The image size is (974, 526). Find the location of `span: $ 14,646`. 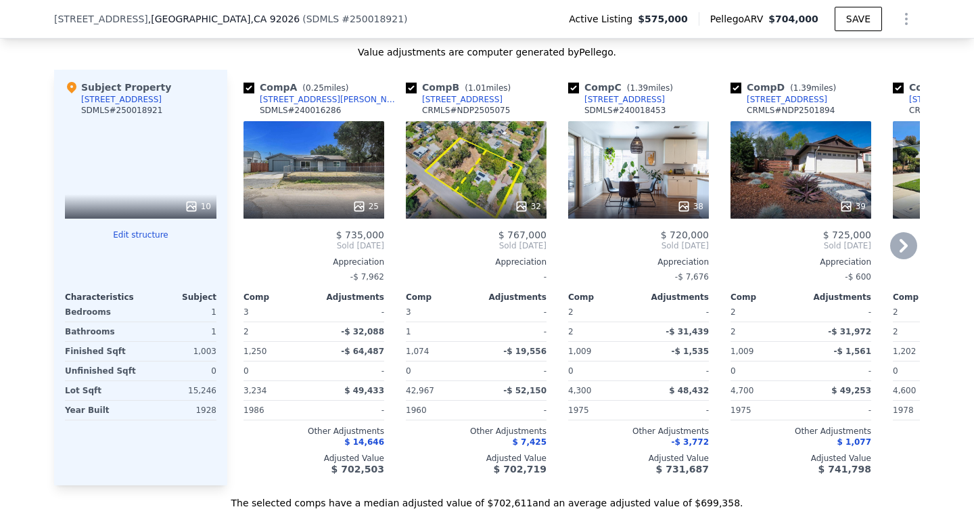

span: $ 14,646 is located at coordinates (364, 442).